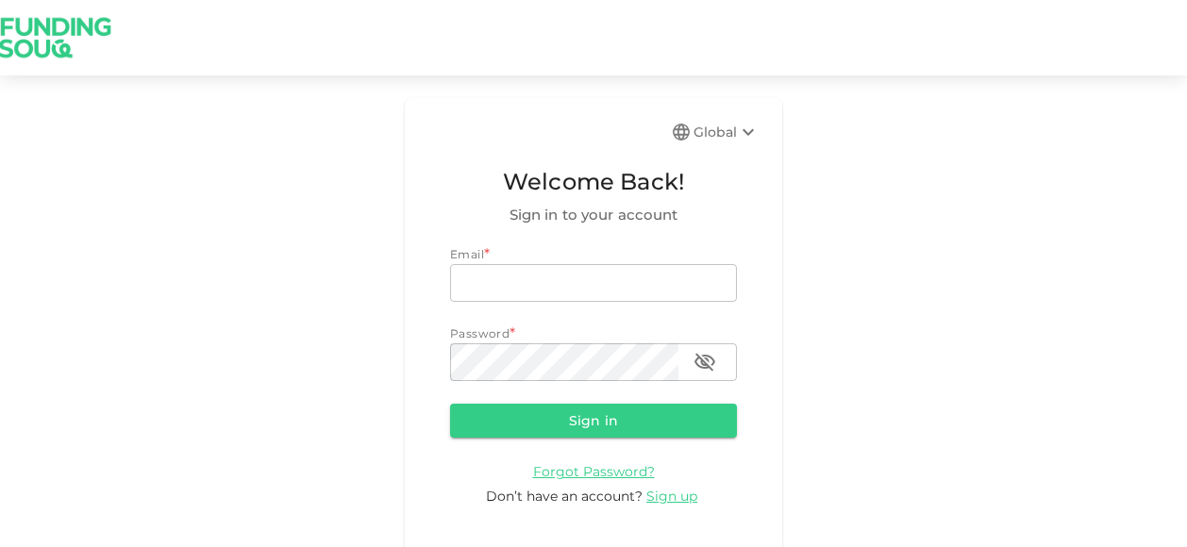 The height and width of the screenshot is (547, 1187). Describe the element at coordinates (479, 333) in the screenshot. I see `span: Password` at that location.